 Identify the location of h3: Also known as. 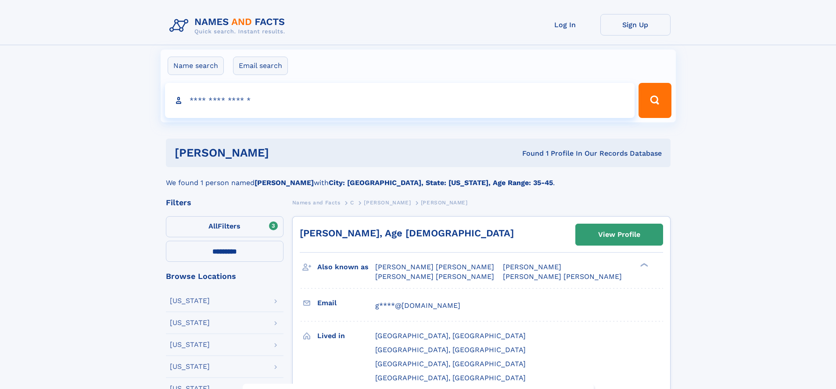
(346, 267).